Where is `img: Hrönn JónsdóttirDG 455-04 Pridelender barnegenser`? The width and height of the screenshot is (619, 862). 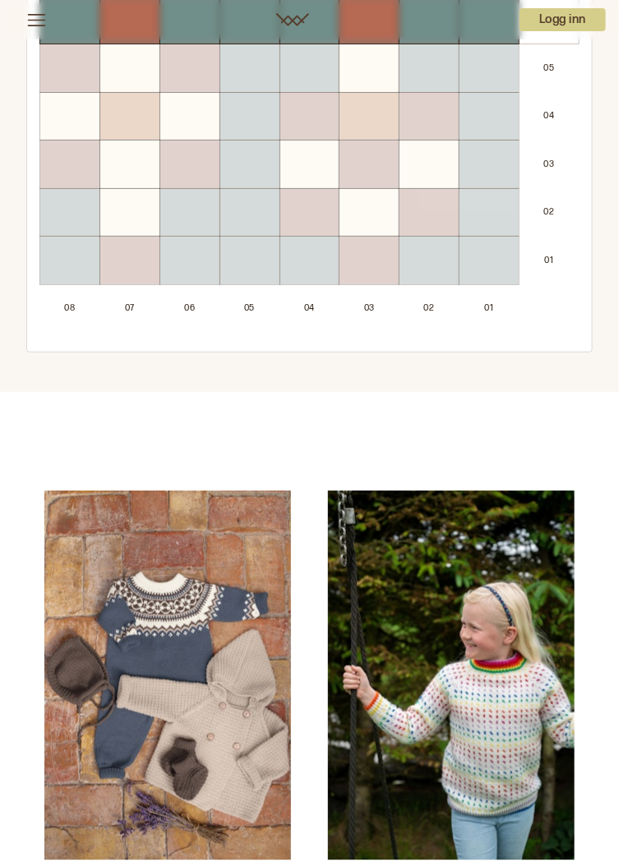
img: Hrönn JónsdóttirDG 455-04 Pridelender barnegenser is located at coordinates (451, 675).